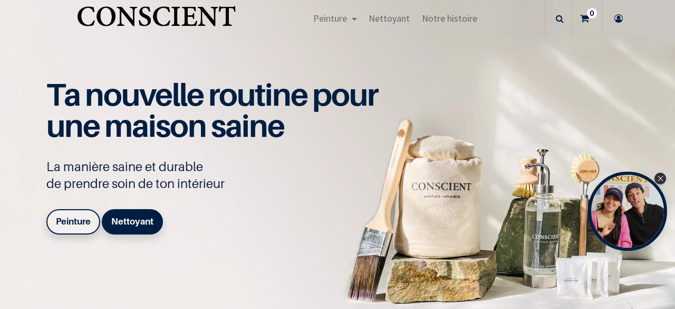 The image size is (675, 309). Describe the element at coordinates (218, 175) in the screenshot. I see `p: La manière saine et durable de prendre soin de ton intérieur` at that location.